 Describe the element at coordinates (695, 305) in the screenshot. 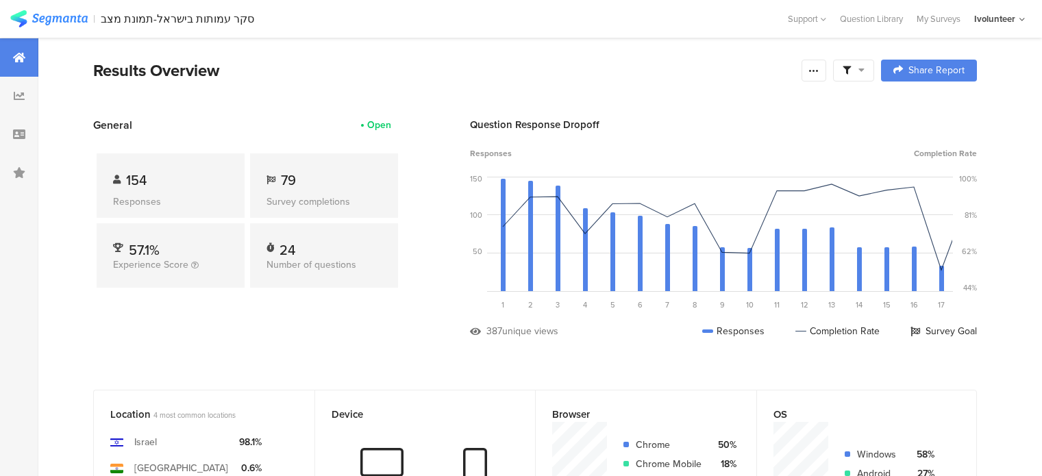

I see `span: 8` at that location.